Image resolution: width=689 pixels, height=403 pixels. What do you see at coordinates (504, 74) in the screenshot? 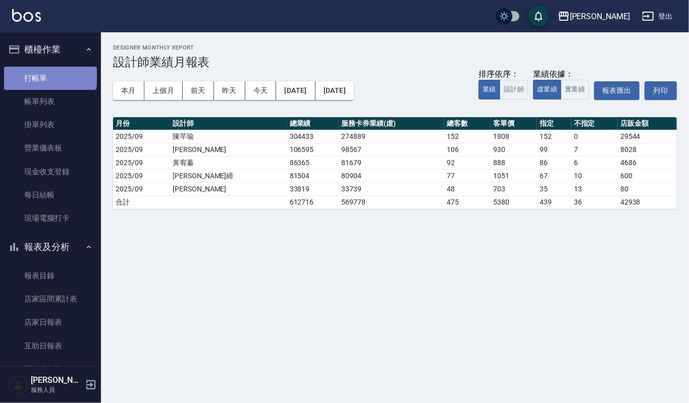
I see `div: 排序依序：` at bounding box center [504, 74].